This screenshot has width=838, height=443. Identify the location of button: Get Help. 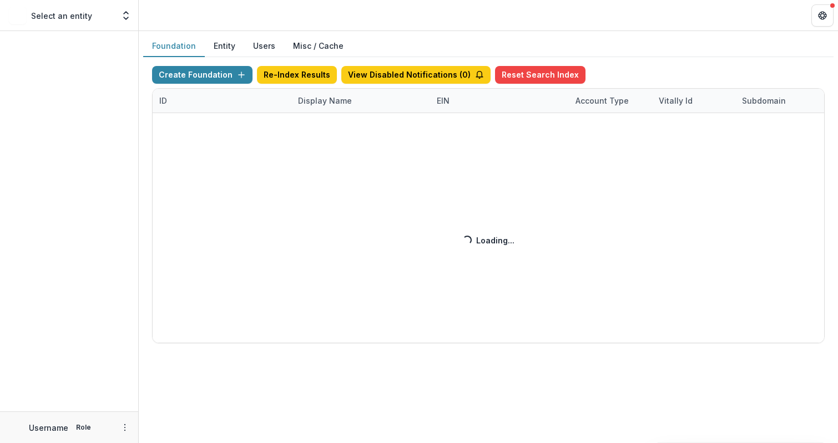
(822, 16).